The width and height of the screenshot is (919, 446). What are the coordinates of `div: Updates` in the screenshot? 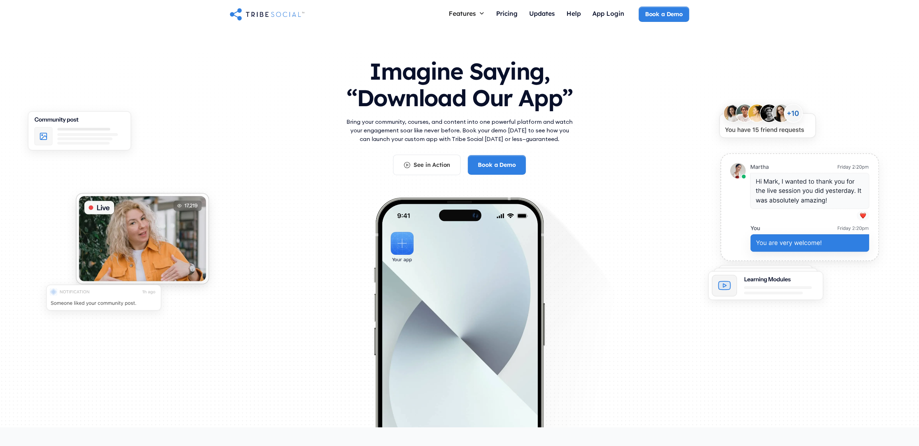 It's located at (542, 13).